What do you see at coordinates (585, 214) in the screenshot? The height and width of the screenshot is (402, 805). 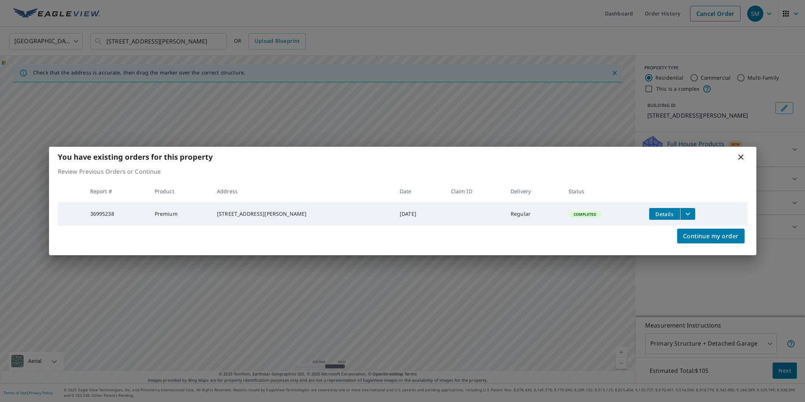 I see `span: Completed` at bounding box center [585, 214].